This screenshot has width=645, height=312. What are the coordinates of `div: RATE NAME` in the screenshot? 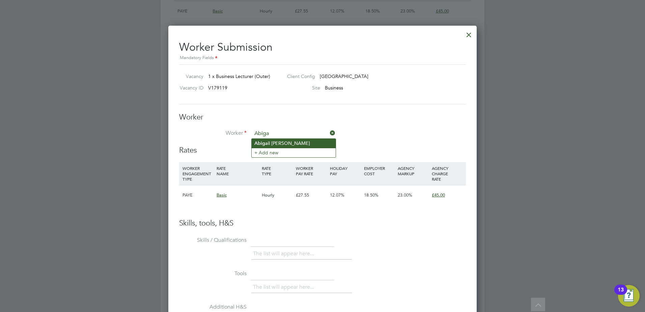 It's located at (237, 171).